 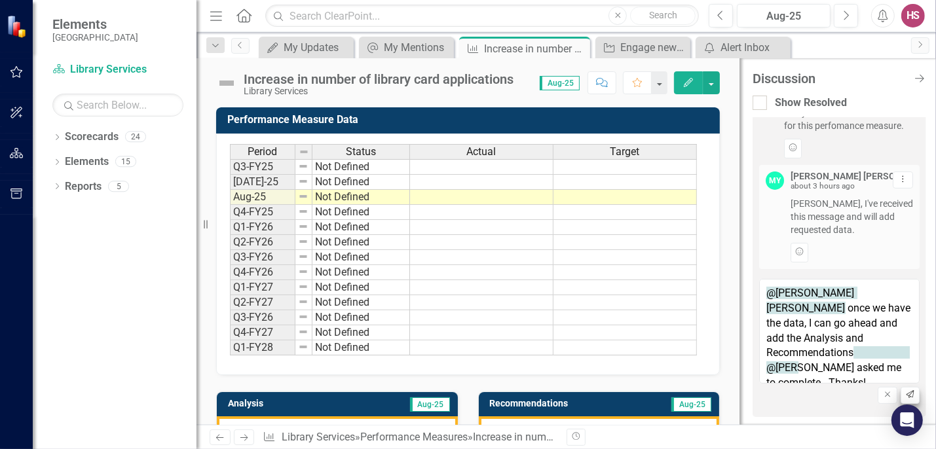 I want to click on div: Open Intercom Messenger, so click(x=907, y=420).